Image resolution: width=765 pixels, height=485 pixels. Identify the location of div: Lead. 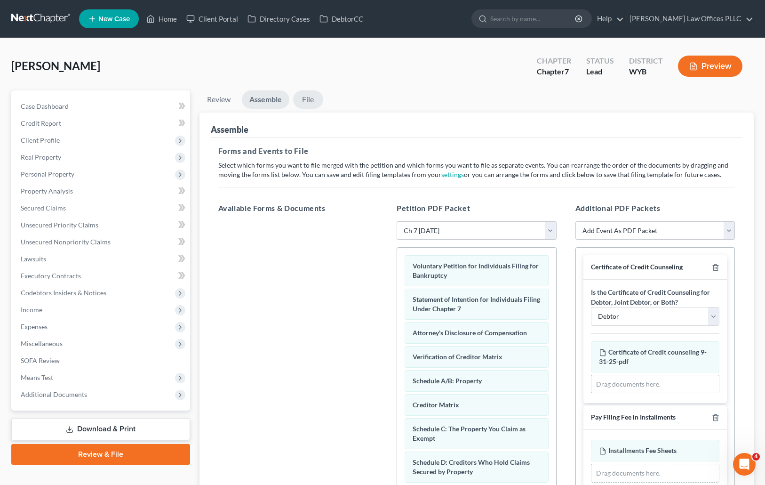
(600, 72).